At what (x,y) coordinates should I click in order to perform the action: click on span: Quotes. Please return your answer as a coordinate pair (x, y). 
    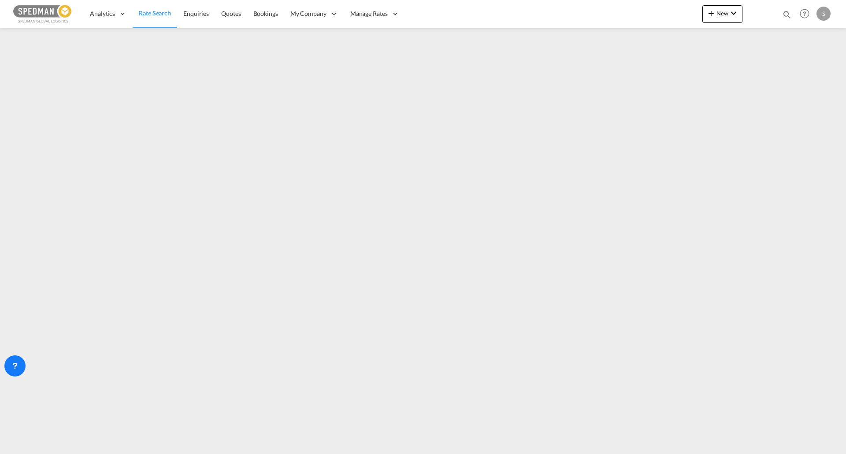
    Looking at the image, I should click on (231, 13).